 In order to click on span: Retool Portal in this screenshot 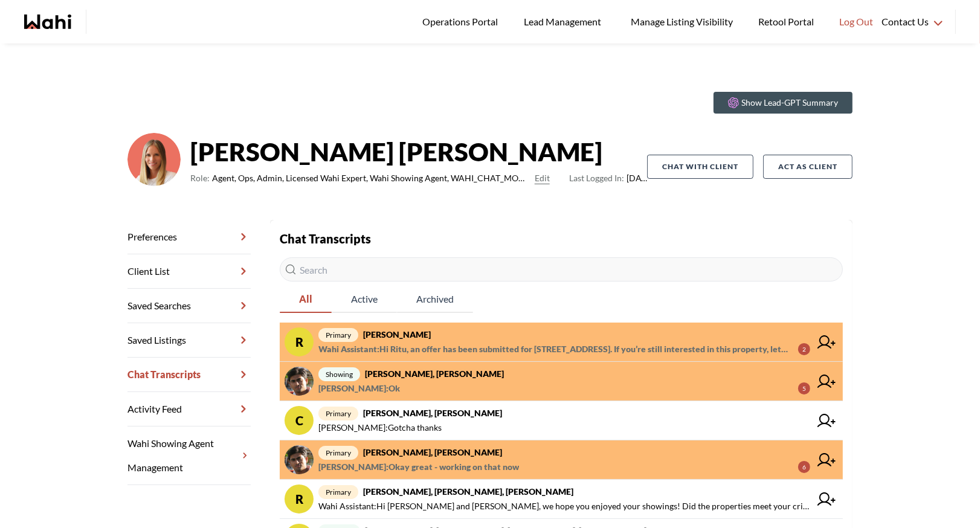, I will do `click(788, 22)`.